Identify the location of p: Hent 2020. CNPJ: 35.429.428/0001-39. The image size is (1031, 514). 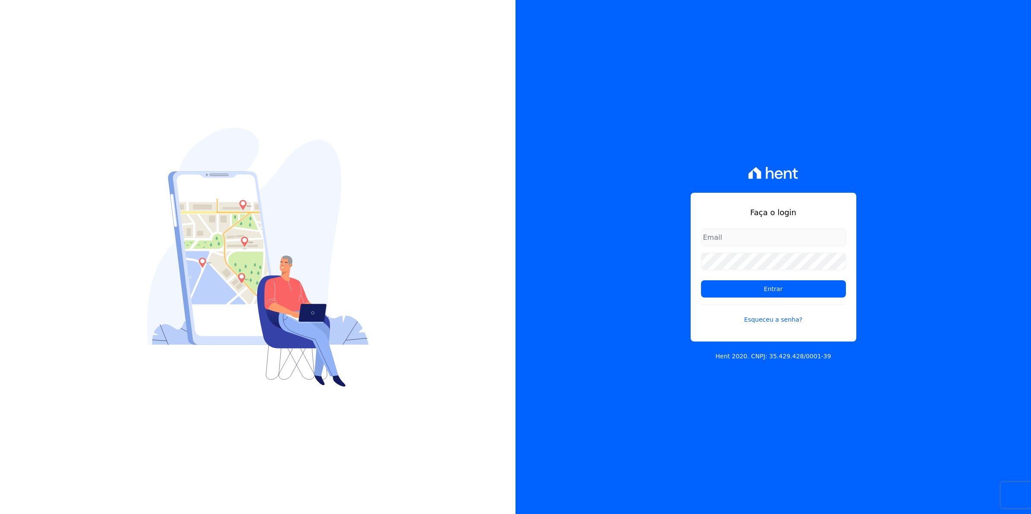
(773, 356).